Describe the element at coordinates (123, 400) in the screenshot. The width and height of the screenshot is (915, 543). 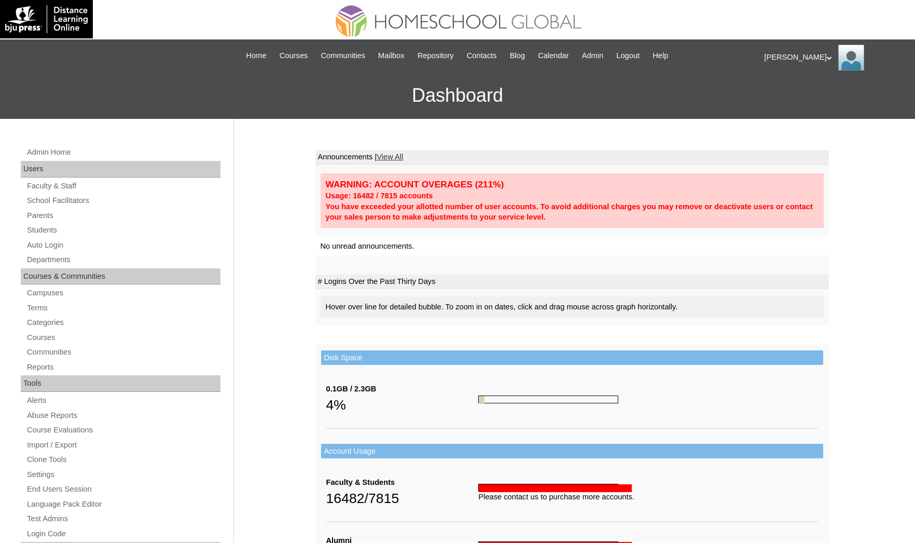
I see `a: Alerts` at that location.